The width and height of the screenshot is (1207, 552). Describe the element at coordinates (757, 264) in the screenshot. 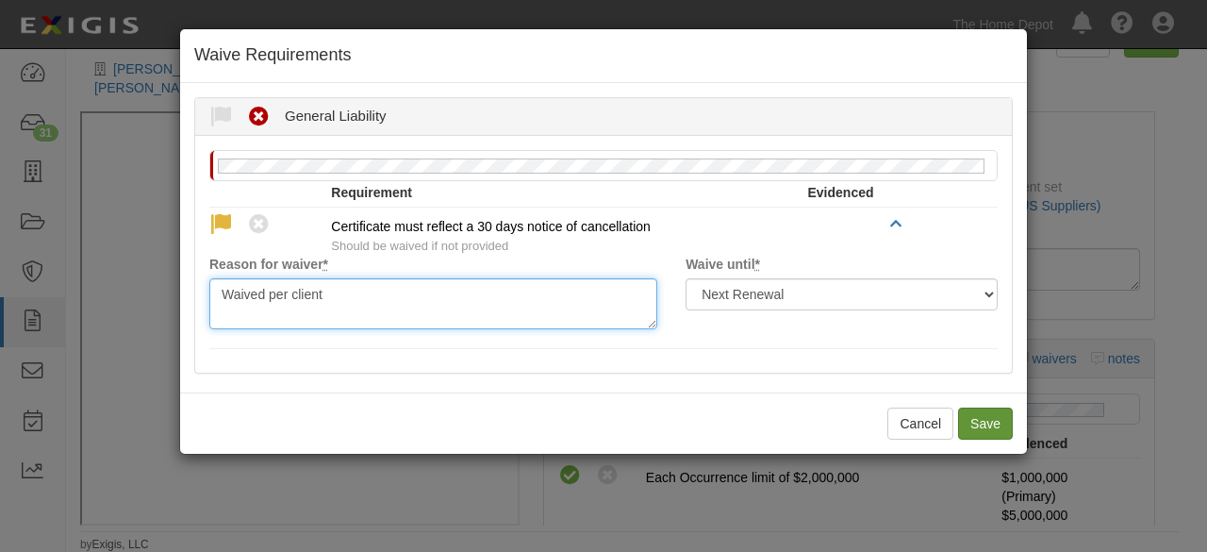

I see `abbr: required` at that location.